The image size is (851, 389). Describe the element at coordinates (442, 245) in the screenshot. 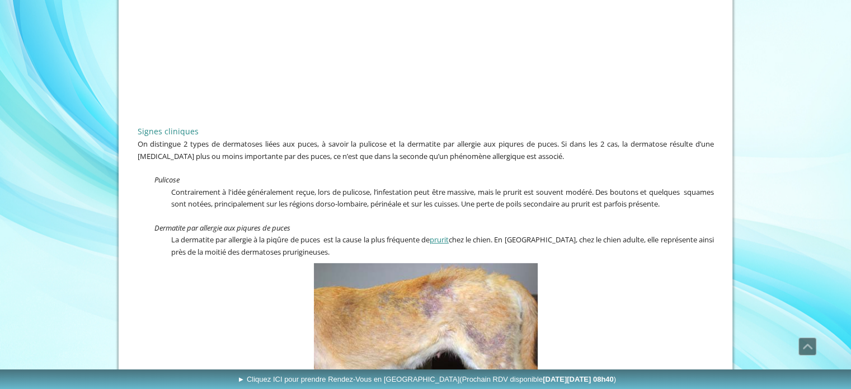

I see `span: La dermatite par allergie à la piqûre de puces est la cause la plus fréquente de chez le chien. E...` at that location.